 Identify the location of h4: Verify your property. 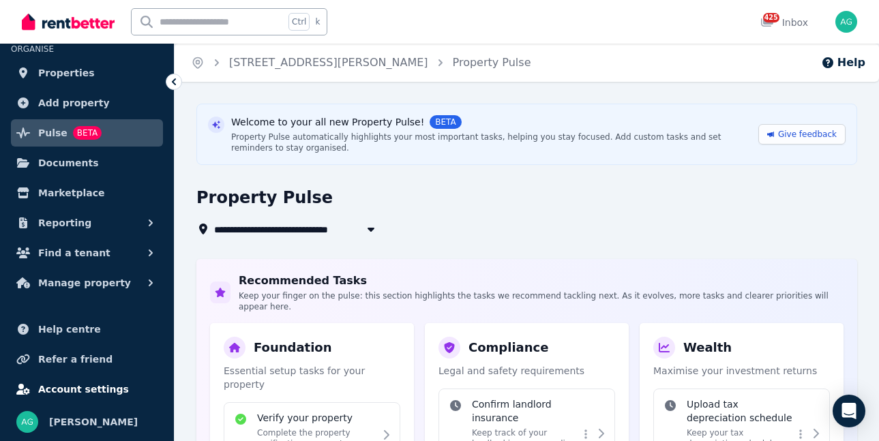
(316, 418).